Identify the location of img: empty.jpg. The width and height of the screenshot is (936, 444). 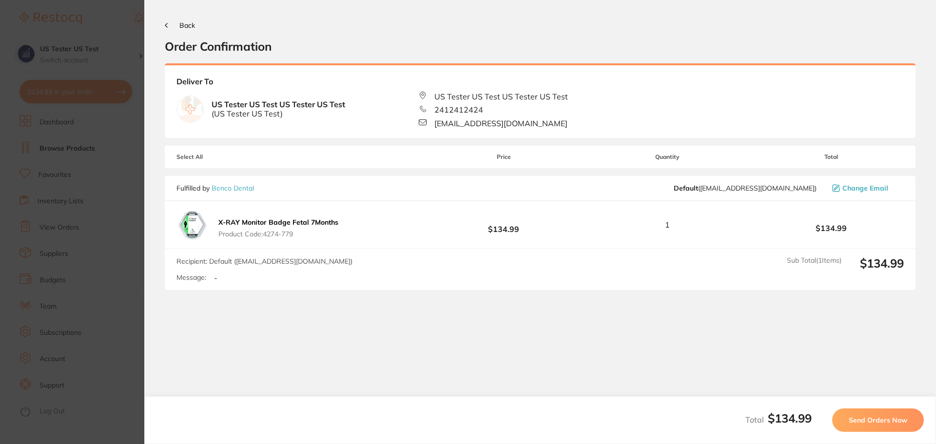
(190, 109).